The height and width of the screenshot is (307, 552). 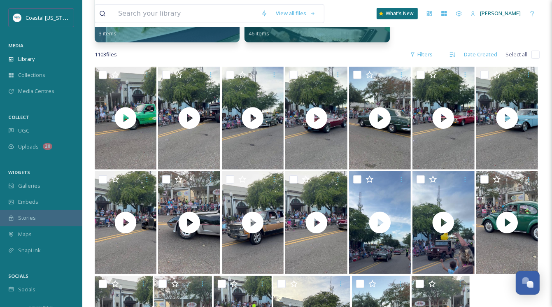 I want to click on div: What's New, so click(x=397, y=14).